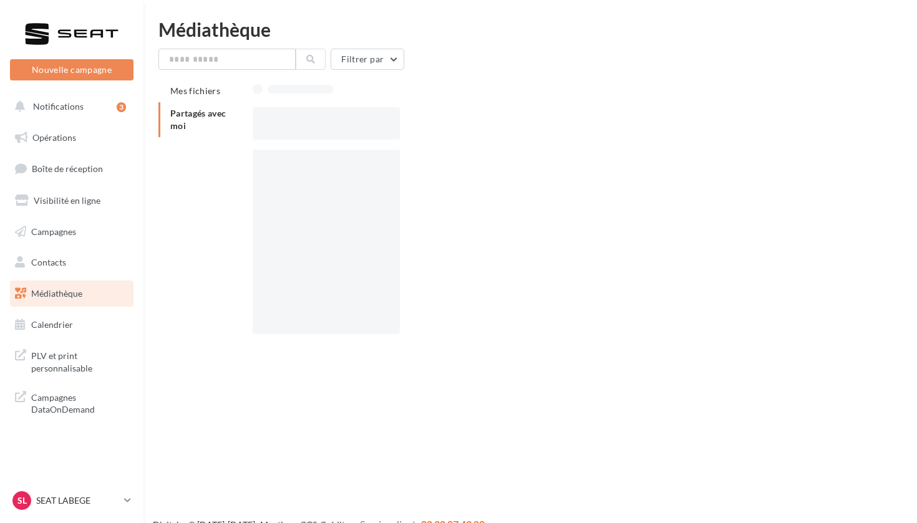 This screenshot has width=917, height=523. I want to click on span: Partagés avec moi, so click(198, 119).